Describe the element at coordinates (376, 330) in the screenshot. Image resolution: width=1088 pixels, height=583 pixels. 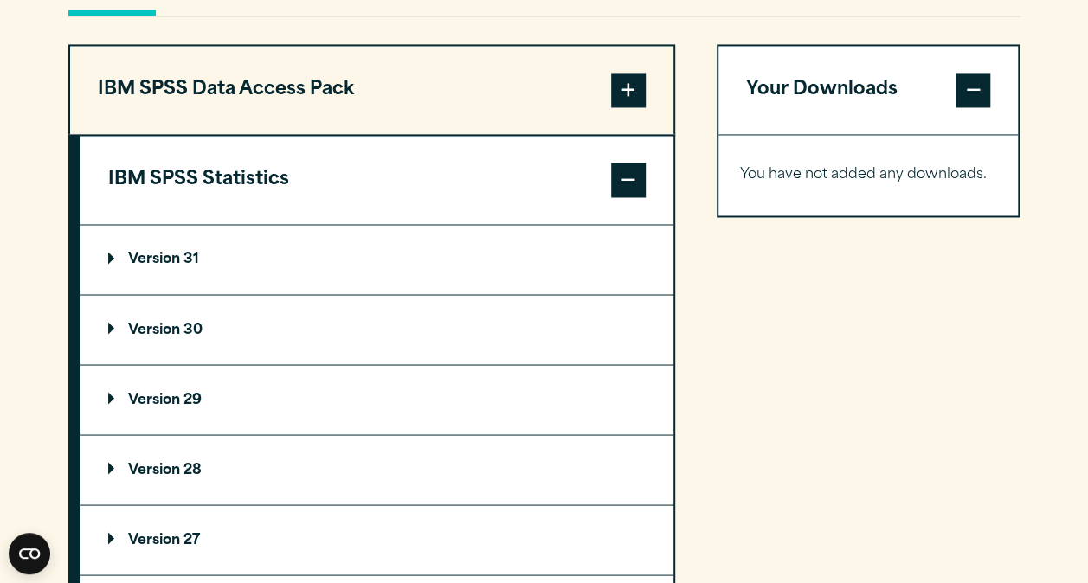
I see `summary: Version 30` at that location.